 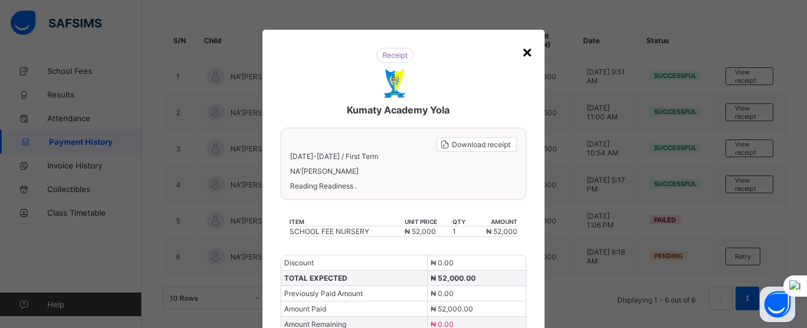 What do you see at coordinates (777, 304) in the screenshot?
I see `button: Open asap` at bounding box center [777, 304].